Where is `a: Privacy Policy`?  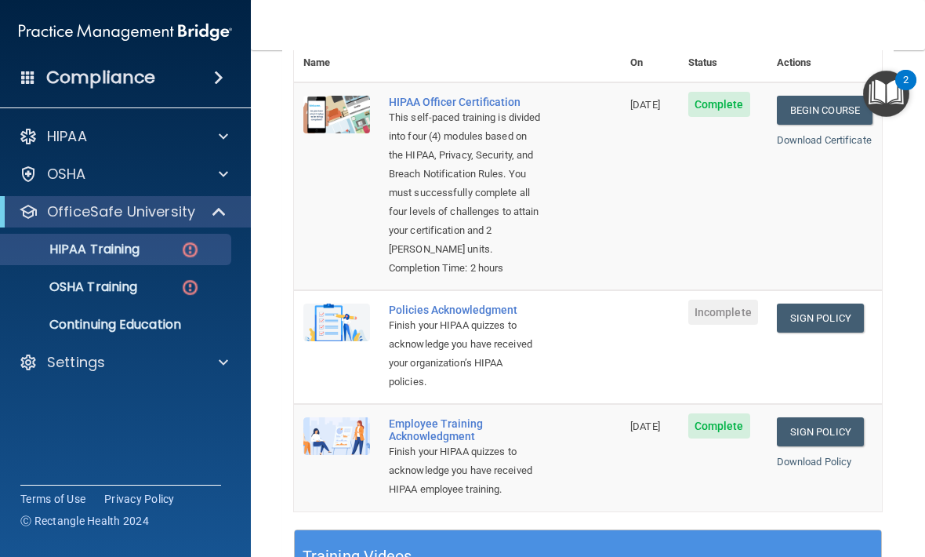
a: Privacy Policy is located at coordinates (140, 499).